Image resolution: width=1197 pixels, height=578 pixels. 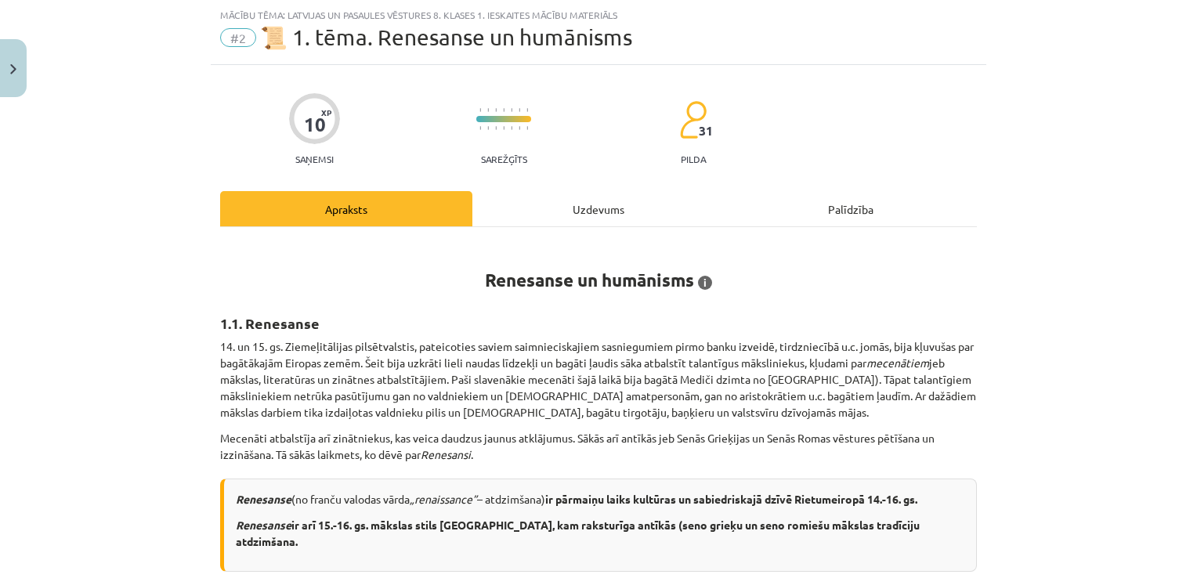 I want to click on p: Sarežģīts, so click(x=504, y=159).